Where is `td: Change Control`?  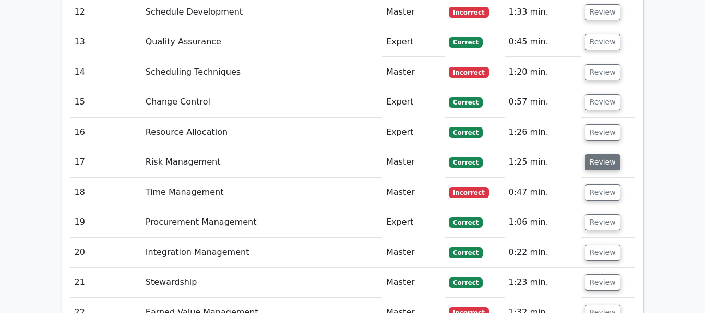 td: Change Control is located at coordinates (261, 102).